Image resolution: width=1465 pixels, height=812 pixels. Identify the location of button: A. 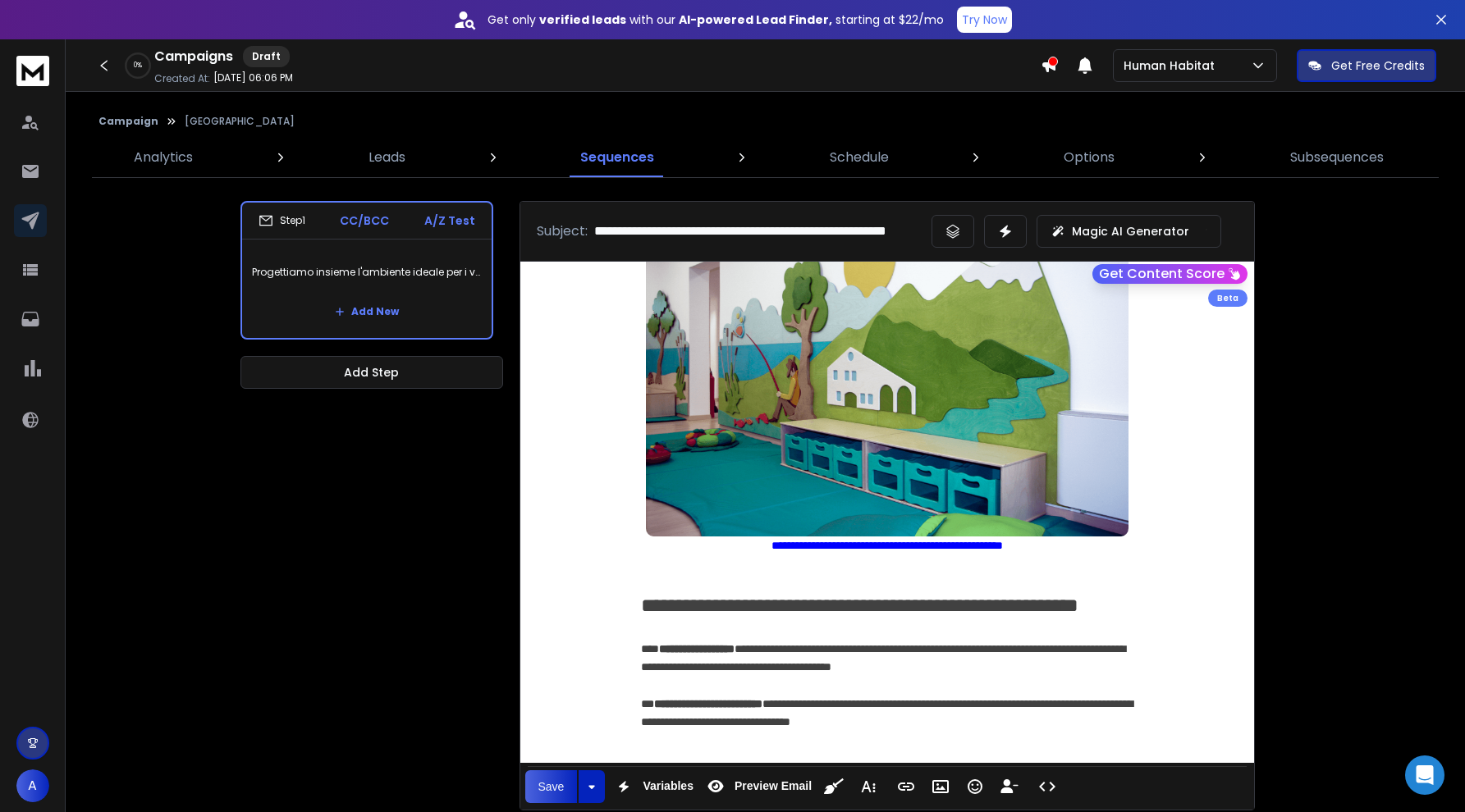
(33, 786).